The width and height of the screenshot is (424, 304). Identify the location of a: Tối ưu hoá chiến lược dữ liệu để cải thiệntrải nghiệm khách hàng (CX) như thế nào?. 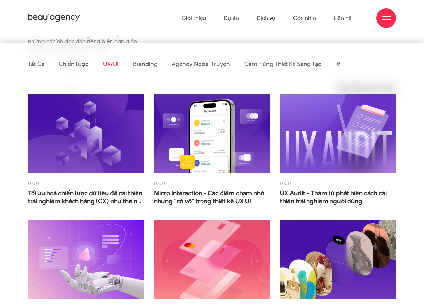
(86, 197).